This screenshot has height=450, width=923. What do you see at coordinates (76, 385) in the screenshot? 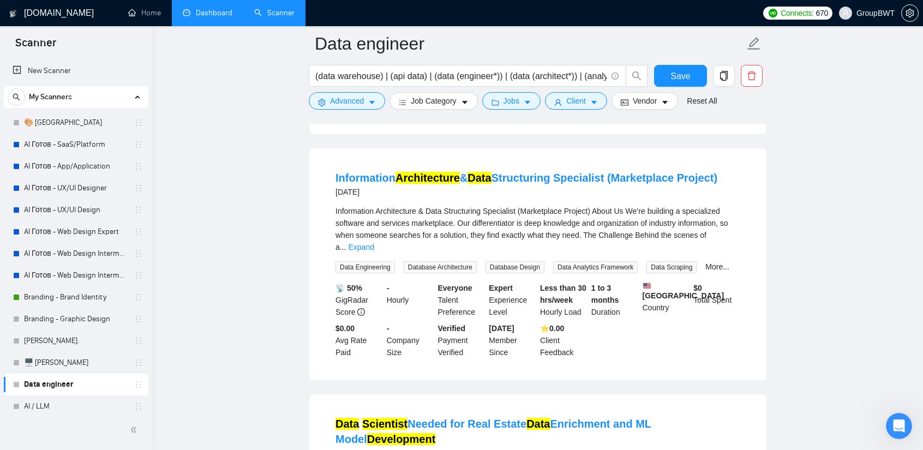
I see `a: Data engineer` at bounding box center [76, 385].